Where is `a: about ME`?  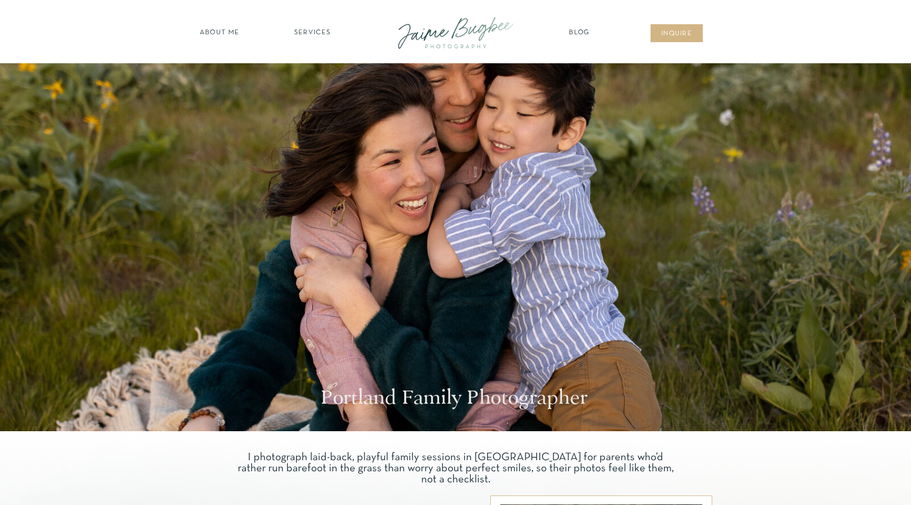
a: about ME is located at coordinates (219, 33).